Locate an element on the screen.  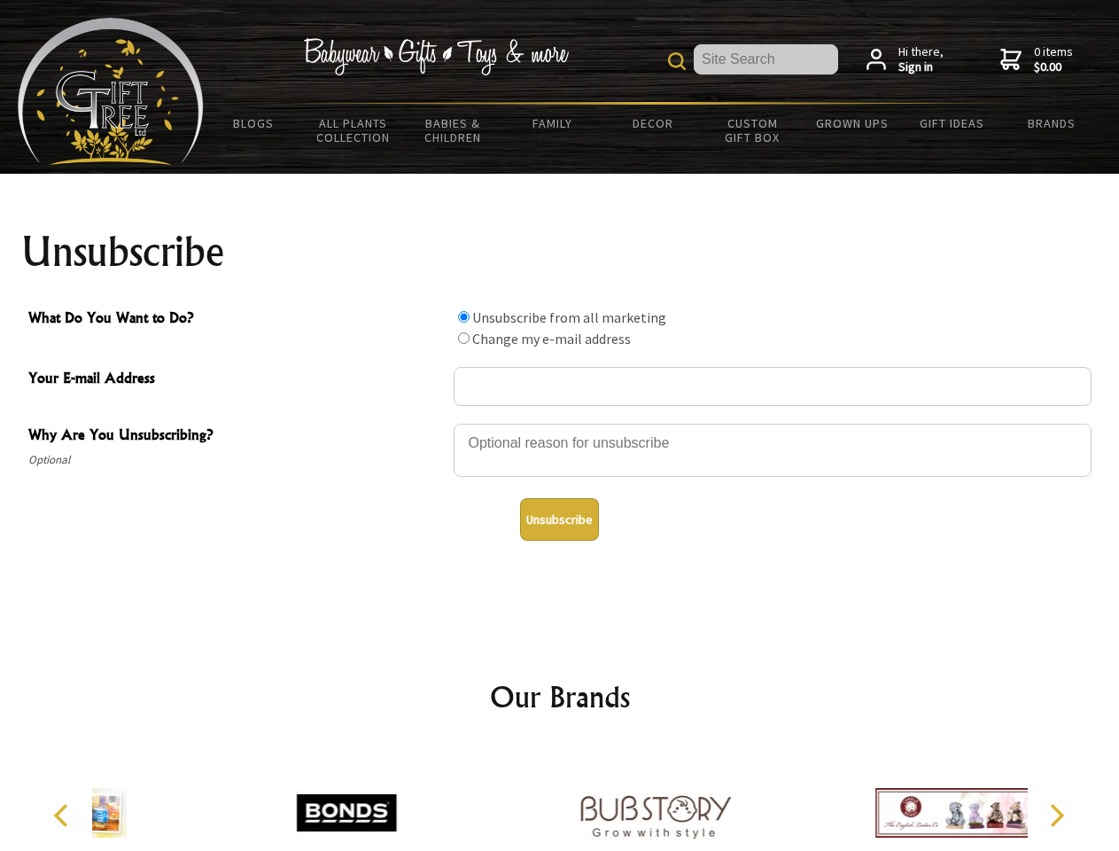
img: Babyware - Gifts - Toys and more... is located at coordinates (111, 91).